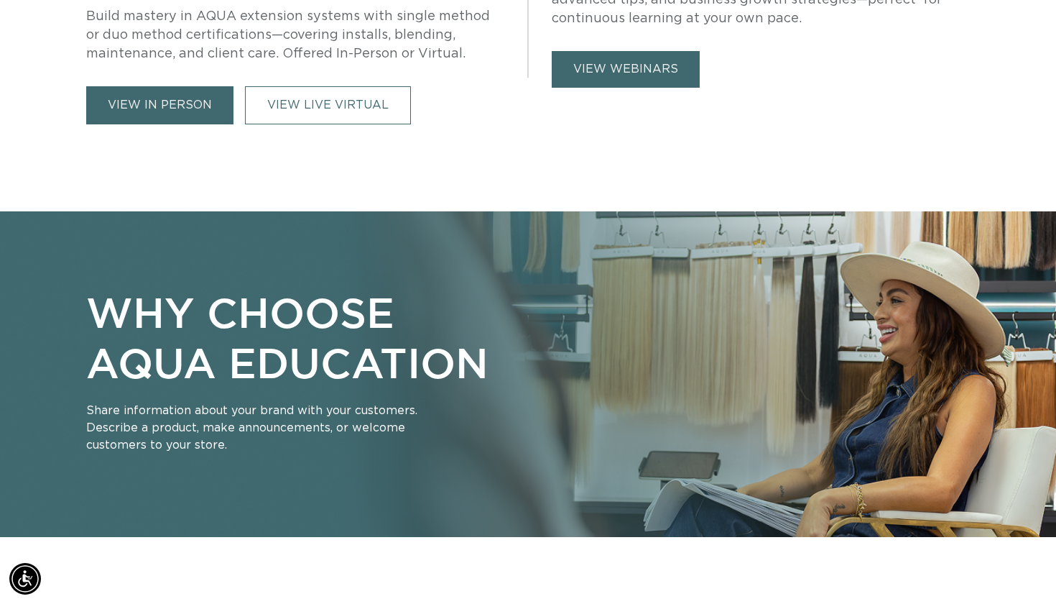  What do you see at coordinates (266, 427) in the screenshot?
I see `p: Share information about your brand with your customers. Describe a product, make announcements, o...` at bounding box center [266, 427].